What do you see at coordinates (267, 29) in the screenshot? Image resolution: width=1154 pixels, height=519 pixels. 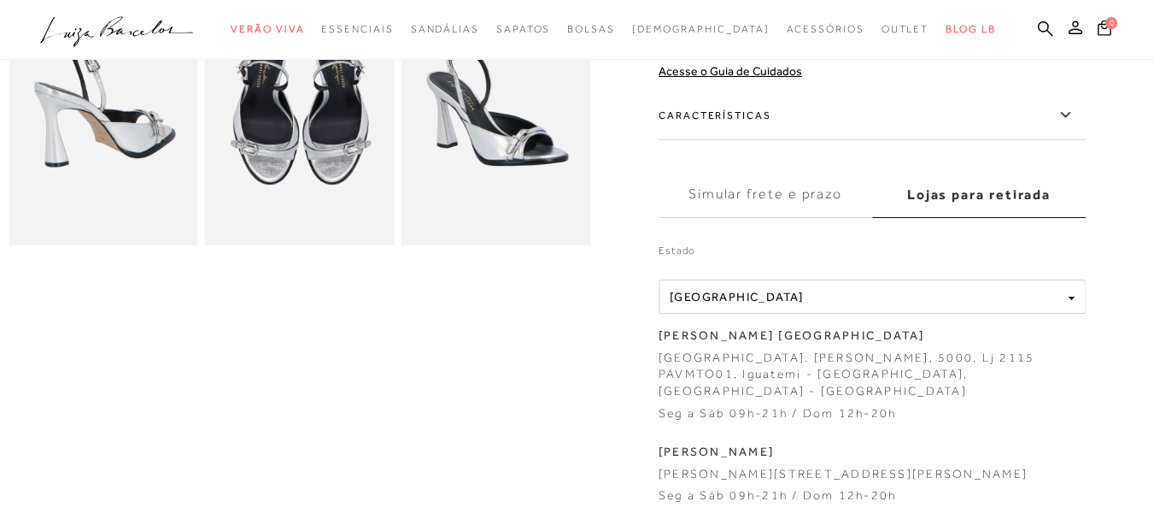 I see `span: Verão Viva` at bounding box center [267, 29].